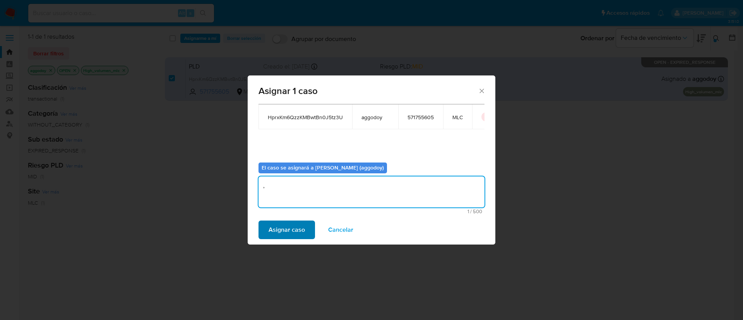 The height and width of the screenshot is (320, 743). What do you see at coordinates (341, 230) in the screenshot?
I see `span: Cancelar` at bounding box center [341, 230].